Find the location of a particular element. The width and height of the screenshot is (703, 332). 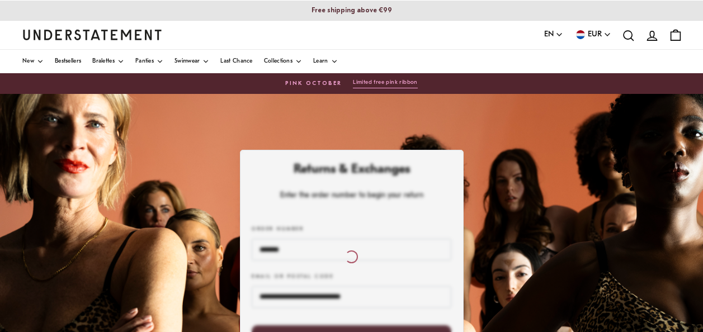

span: Panties is located at coordinates (144, 62).